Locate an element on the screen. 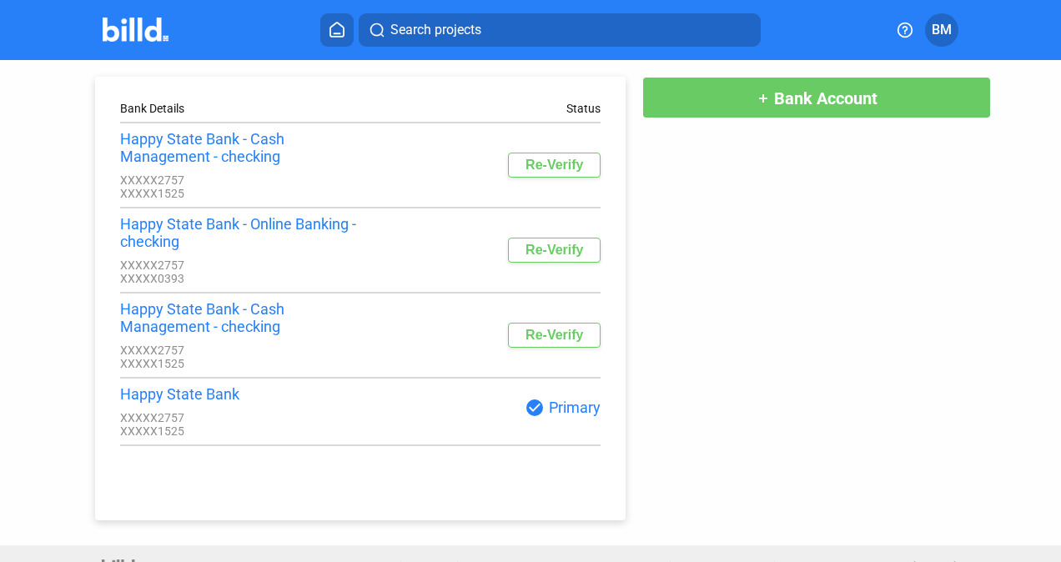 The image size is (1061, 562). button: Bank Account is located at coordinates (817, 98).